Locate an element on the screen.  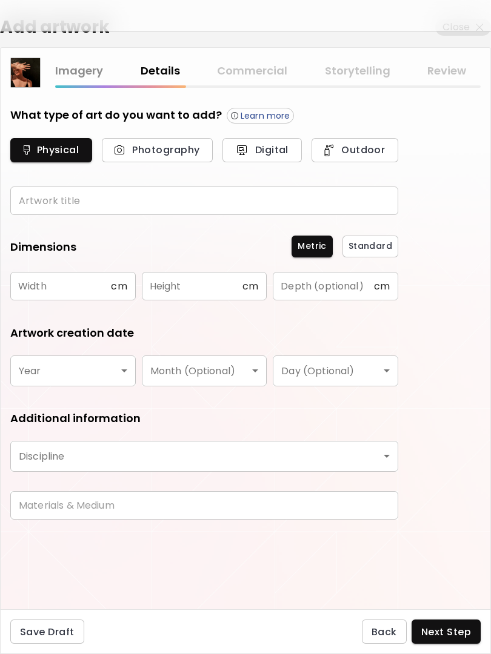
span: Save Draft is located at coordinates (47, 632).